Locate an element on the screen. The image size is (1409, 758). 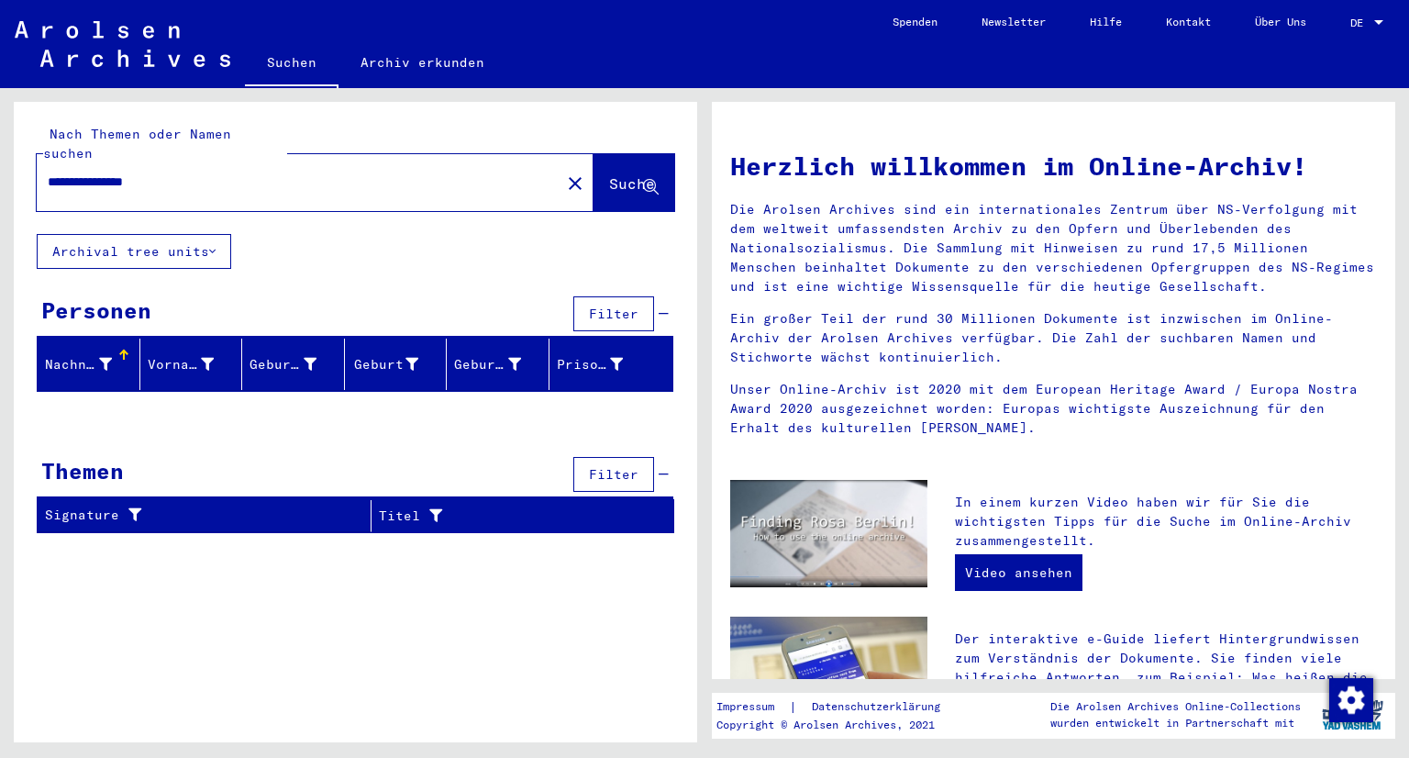
a: Archiv erkunden is located at coordinates (422, 62).